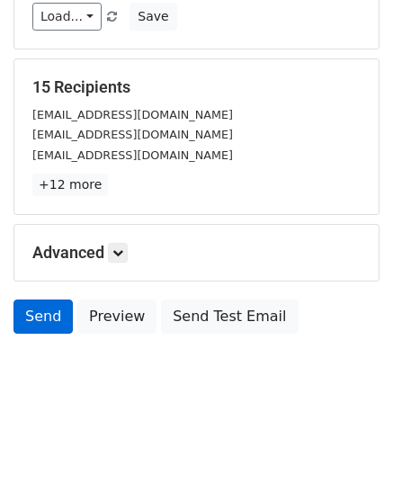 The height and width of the screenshot is (483, 393). I want to click on h5: 15 Recipients, so click(196, 87).